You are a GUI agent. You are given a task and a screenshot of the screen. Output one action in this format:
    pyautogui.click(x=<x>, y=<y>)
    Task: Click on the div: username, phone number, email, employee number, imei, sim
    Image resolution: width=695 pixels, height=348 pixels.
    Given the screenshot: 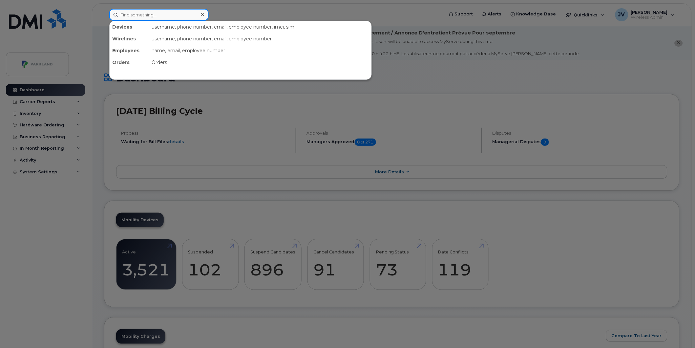 What is the action you would take?
    pyautogui.click(x=260, y=27)
    